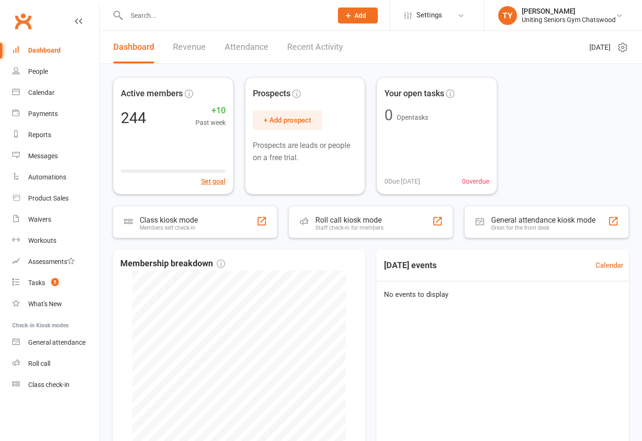 The width and height of the screenshot is (642, 441). Describe the element at coordinates (45, 304) in the screenshot. I see `div: What's New` at that location.